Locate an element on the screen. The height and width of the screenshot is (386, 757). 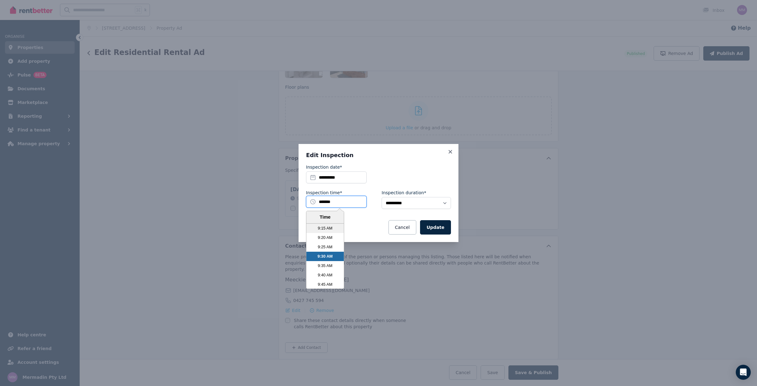
label: Inspection time* is located at coordinates (324, 193).